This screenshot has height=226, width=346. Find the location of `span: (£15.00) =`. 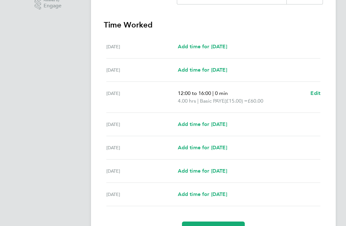

span: (£15.00) = is located at coordinates (236, 101).